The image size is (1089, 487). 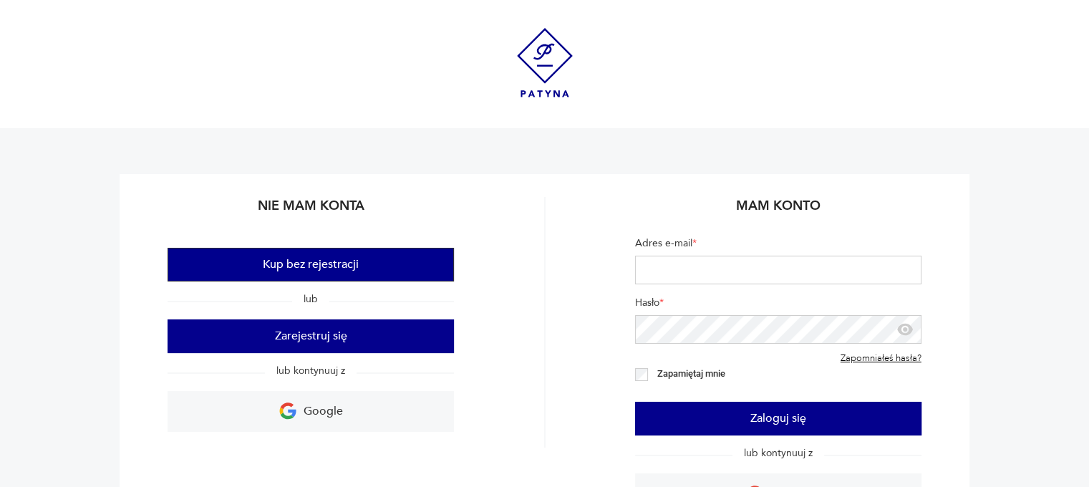 What do you see at coordinates (311, 264) in the screenshot?
I see `button: Kup bez rejestracji` at bounding box center [311, 264].